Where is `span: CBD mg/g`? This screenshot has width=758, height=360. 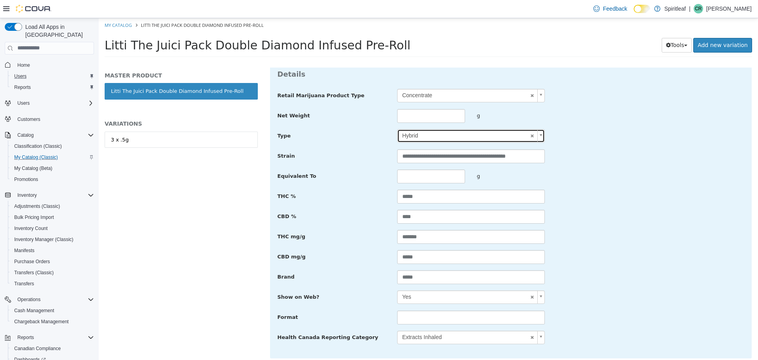
span: CBD mg/g is located at coordinates (193, 238).